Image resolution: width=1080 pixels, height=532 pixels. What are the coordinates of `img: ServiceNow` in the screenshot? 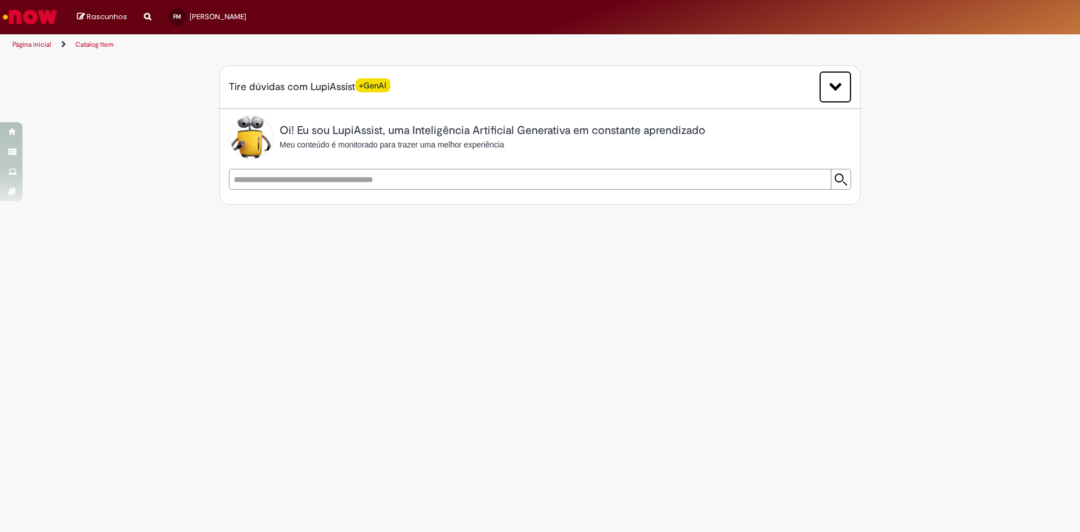 It's located at (30, 17).